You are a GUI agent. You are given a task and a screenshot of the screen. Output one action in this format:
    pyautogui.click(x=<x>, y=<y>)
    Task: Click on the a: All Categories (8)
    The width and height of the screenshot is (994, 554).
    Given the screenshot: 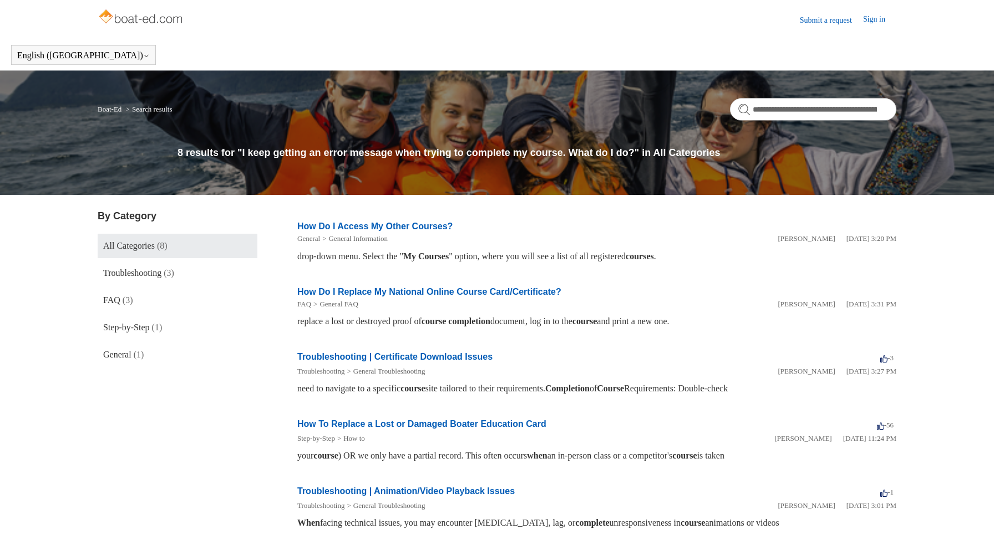 What is the action you would take?
    pyautogui.click(x=178, y=246)
    